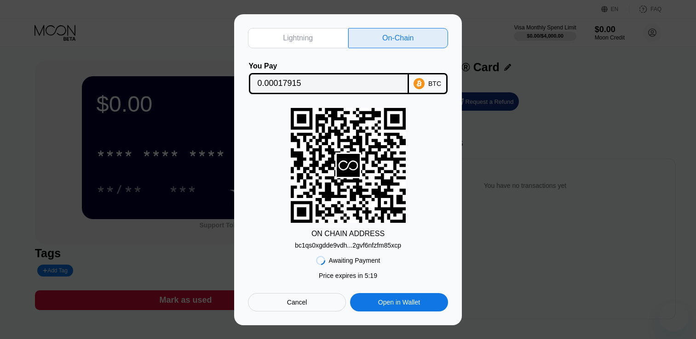 The image size is (696, 339). I want to click on div: You PayBTC, so click(348, 78).